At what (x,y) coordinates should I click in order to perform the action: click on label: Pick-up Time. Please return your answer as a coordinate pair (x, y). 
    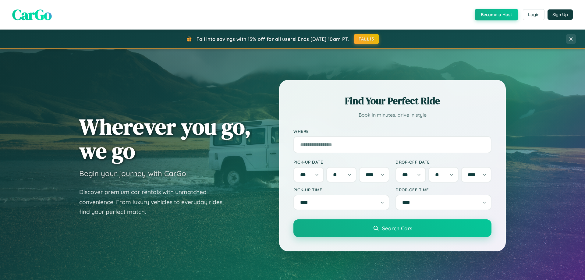
    Looking at the image, I should click on (341, 190).